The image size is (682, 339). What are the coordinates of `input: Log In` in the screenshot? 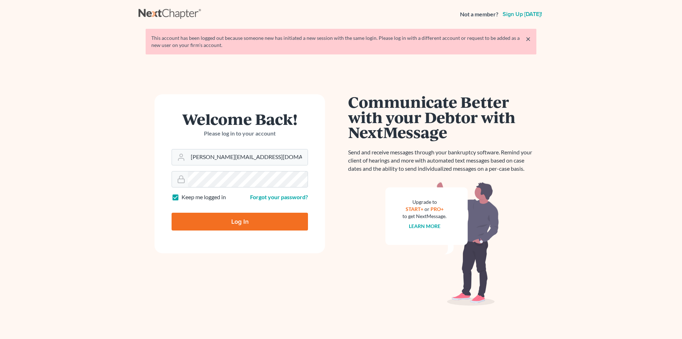 It's located at (240, 221).